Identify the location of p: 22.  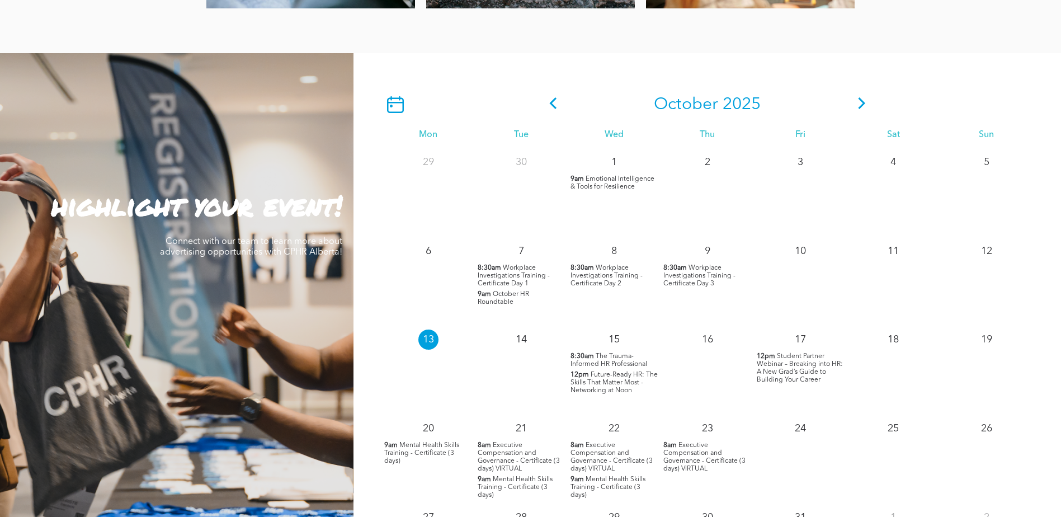
(614, 428).